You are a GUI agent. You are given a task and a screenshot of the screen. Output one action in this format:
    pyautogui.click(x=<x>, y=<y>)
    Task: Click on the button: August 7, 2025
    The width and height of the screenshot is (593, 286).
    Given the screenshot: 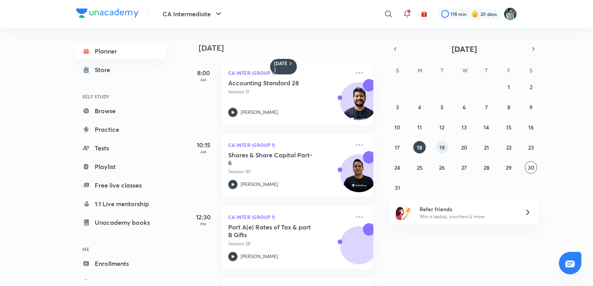 What is the action you would take?
    pyautogui.click(x=486, y=107)
    